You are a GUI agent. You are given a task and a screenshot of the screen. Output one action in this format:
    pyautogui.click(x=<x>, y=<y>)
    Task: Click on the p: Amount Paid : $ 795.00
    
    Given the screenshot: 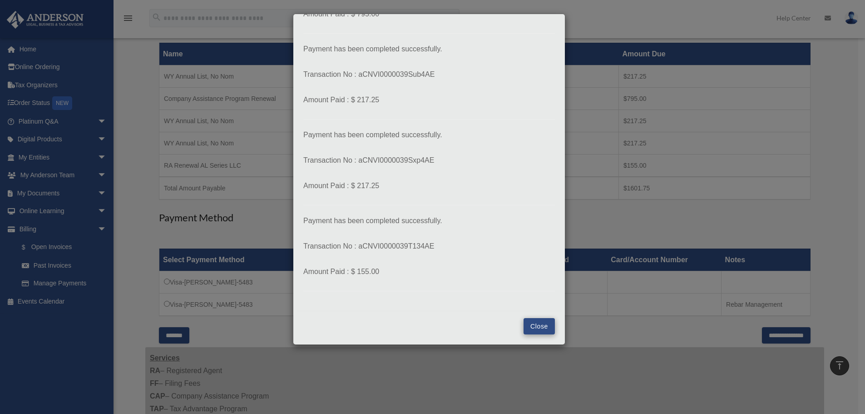 What is the action you would take?
    pyautogui.click(x=429, y=14)
    